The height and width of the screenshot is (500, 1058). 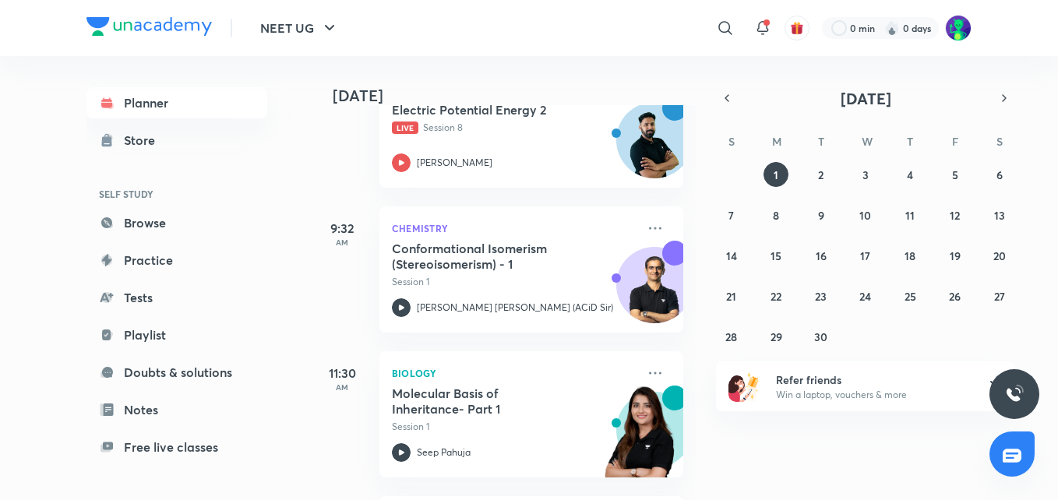 What do you see at coordinates (910, 256) in the screenshot?
I see `button: September 18, 2025` at bounding box center [910, 256].